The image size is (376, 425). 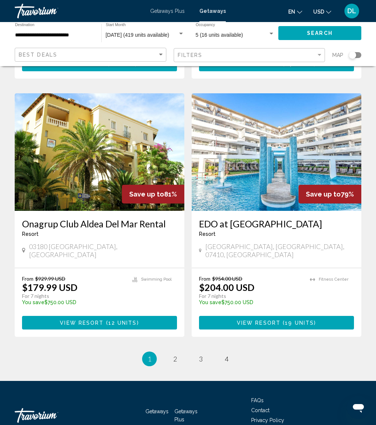 What do you see at coordinates (188, 358) in the screenshot?
I see `ul: Pagination` at bounding box center [188, 358].